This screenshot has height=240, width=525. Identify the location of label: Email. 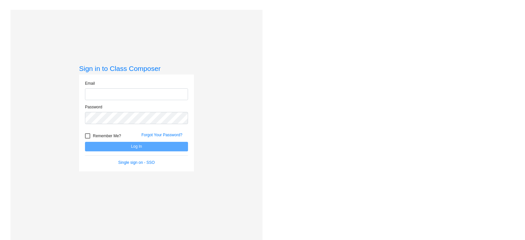
(90, 83).